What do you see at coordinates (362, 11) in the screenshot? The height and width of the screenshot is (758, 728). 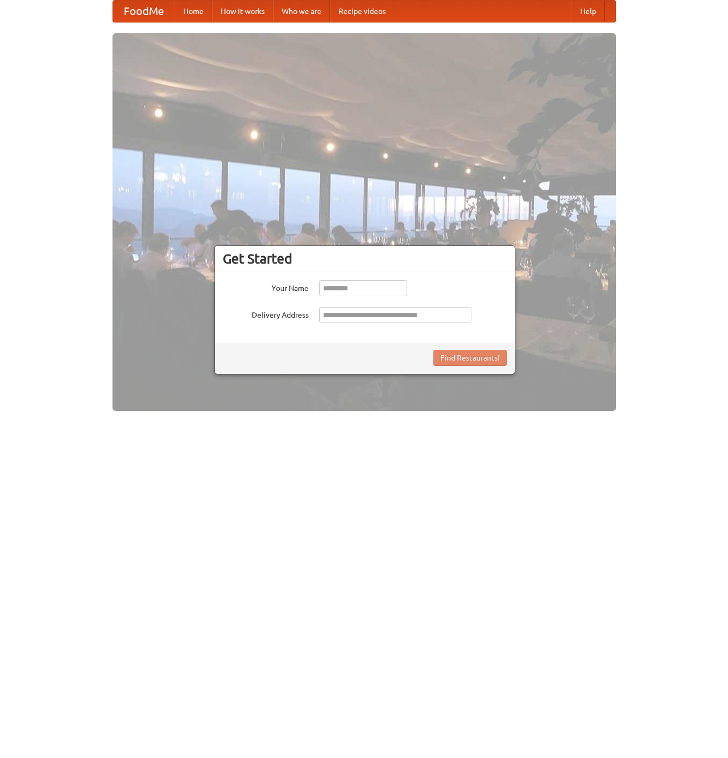 I see `a: Recipe videos` at bounding box center [362, 11].